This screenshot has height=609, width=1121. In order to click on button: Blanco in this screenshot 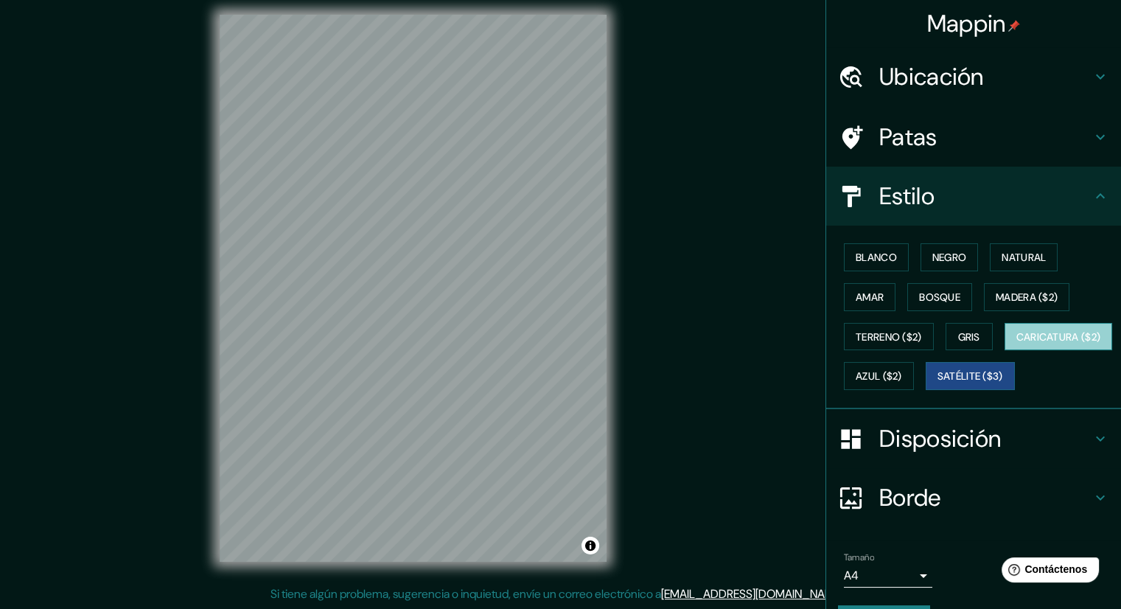, I will do `click(876, 257)`.